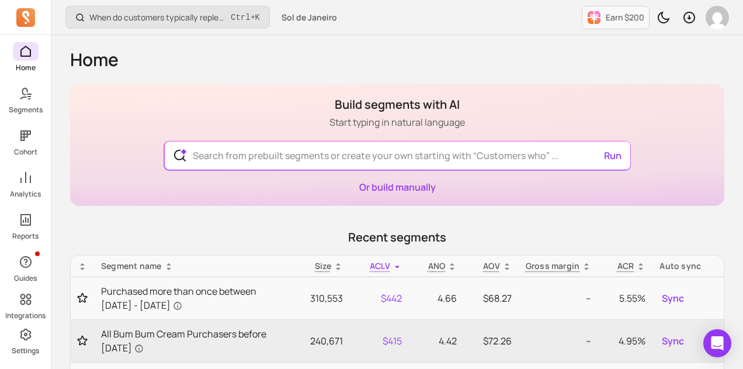 Image resolution: width=743 pixels, height=369 pixels. What do you see at coordinates (26, 68) in the screenshot?
I see `p: Home` at bounding box center [26, 68].